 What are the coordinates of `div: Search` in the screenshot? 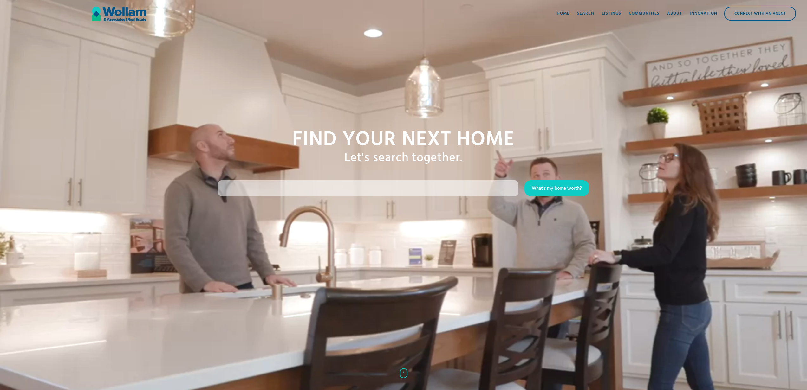 It's located at (586, 14).